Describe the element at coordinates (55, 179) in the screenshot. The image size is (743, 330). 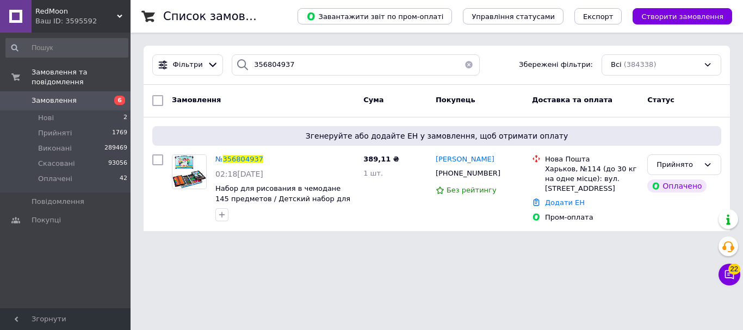
I see `span: Оплачені` at that location.